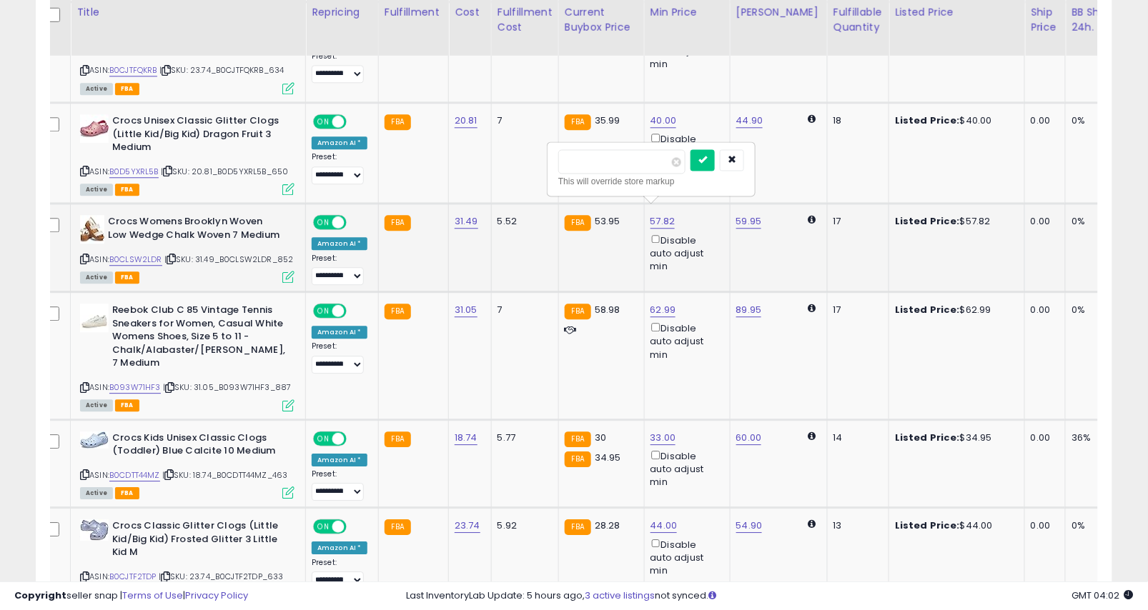 The height and width of the screenshot is (610, 1148). I want to click on div: 18, so click(856, 121).